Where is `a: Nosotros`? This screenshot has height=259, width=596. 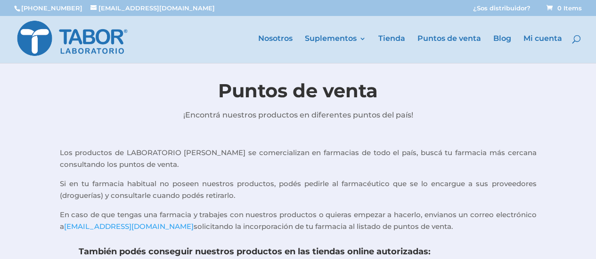
a: Nosotros is located at coordinates (275, 49).